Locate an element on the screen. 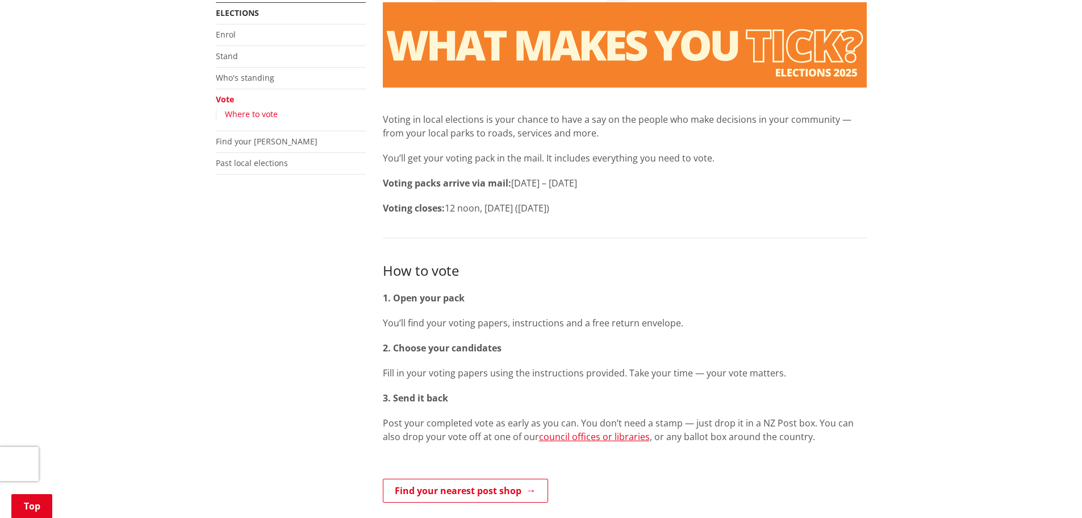 The height and width of the screenshot is (518, 1082). a: Who's standing is located at coordinates (245, 77).